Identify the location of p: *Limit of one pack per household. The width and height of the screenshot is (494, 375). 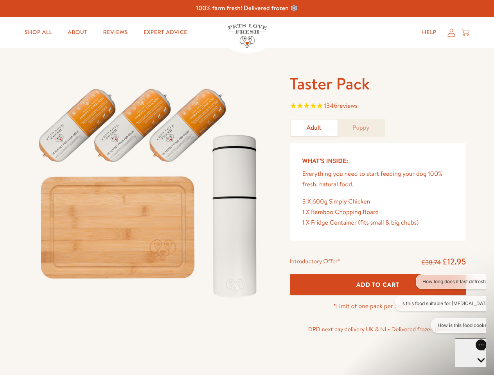
(378, 306).